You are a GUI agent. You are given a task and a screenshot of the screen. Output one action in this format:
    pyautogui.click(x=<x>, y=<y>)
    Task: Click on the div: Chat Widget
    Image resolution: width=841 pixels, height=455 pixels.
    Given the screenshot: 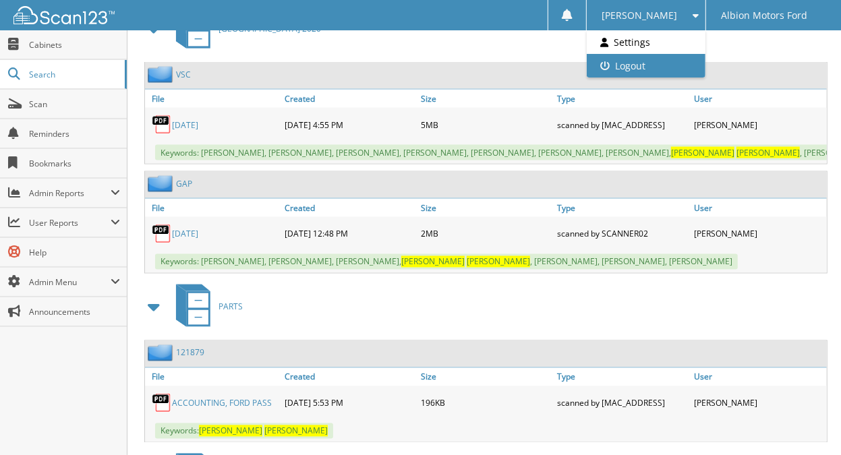 What is the action you would take?
    pyautogui.click(x=807, y=423)
    